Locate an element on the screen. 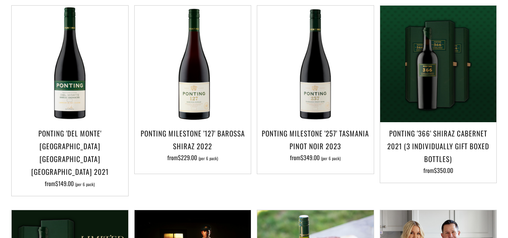 This screenshot has width=508, height=238. a: Ponting Milestone '127' Barossa Shiraz 2022 from$229.00 (per 6 pack) is located at coordinates (193, 146).